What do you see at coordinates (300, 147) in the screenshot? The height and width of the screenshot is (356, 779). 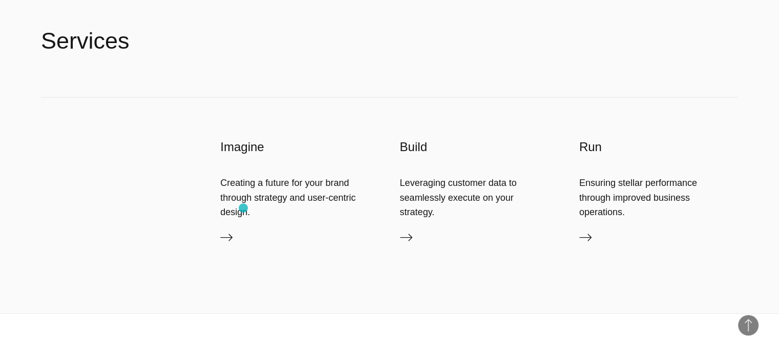 I see `h3: Imagine` at bounding box center [300, 147].